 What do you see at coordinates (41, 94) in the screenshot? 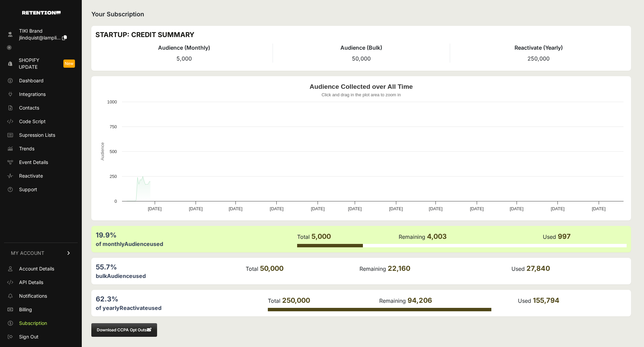
I see `a: Integrations` at bounding box center [41, 94].